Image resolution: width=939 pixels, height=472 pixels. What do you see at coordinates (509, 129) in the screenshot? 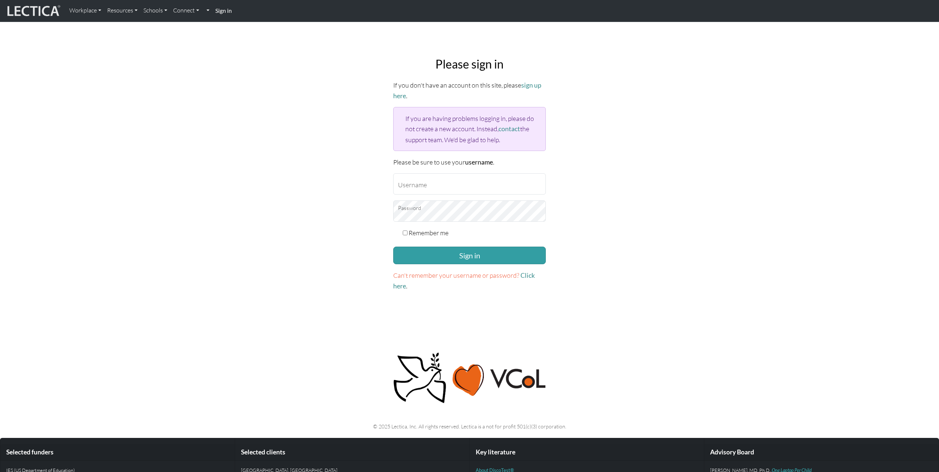
I see `a: contact` at bounding box center [509, 129].